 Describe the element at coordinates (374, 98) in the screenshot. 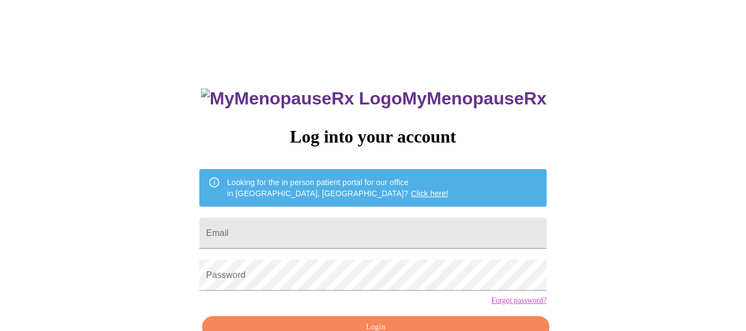

I see `h3: MyMenopauseRx` at that location.